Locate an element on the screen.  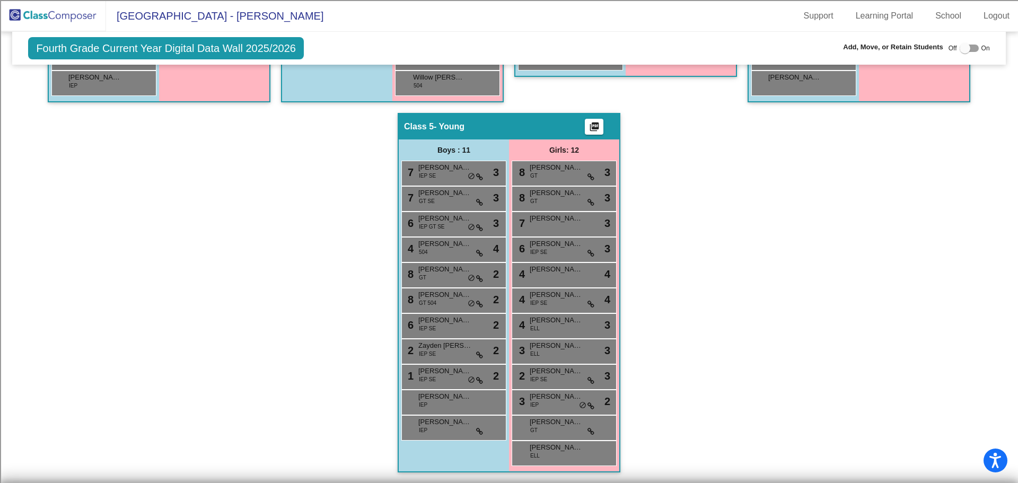
div: MORE is located at coordinates (509, 365).